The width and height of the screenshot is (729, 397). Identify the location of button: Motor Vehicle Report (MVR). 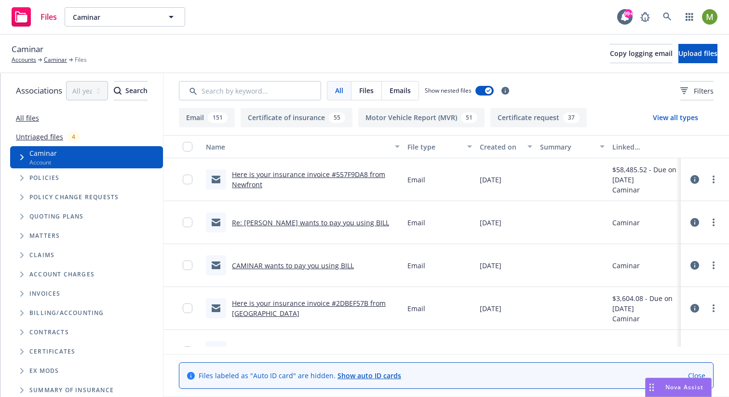
(421, 118).